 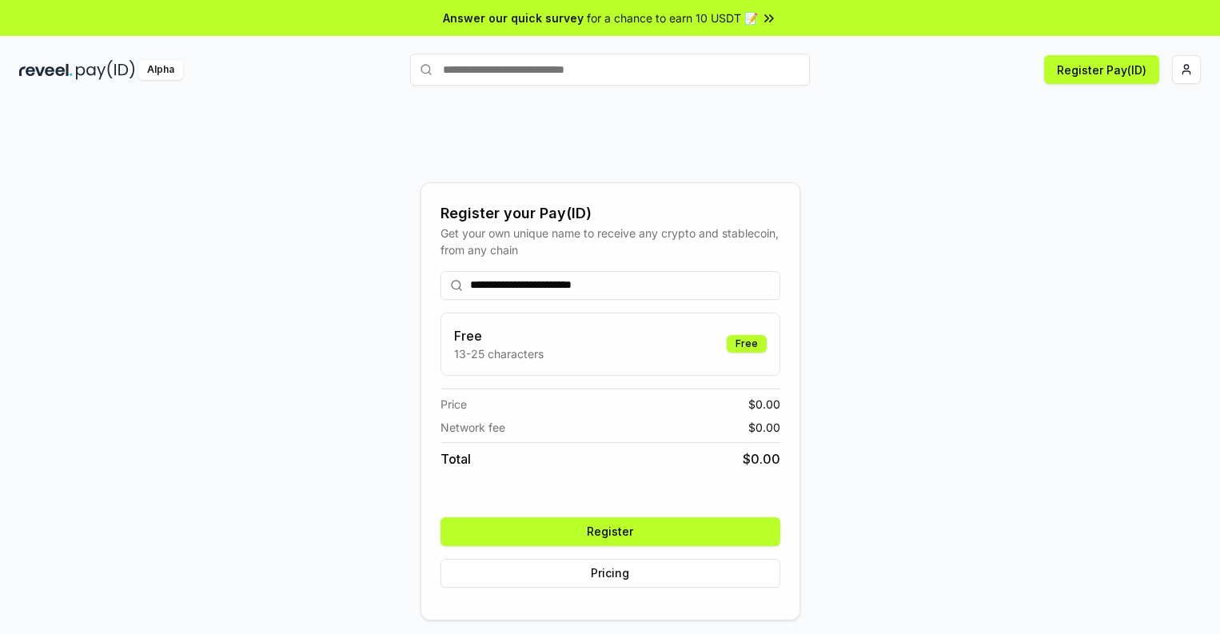 What do you see at coordinates (610, 213) in the screenshot?
I see `div: Register your Pay(ID)` at bounding box center [610, 213].